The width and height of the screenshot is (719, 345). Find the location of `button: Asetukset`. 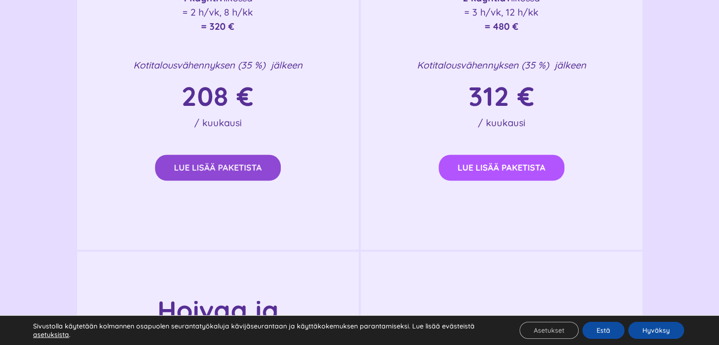

button: Asetukset is located at coordinates (549, 330).